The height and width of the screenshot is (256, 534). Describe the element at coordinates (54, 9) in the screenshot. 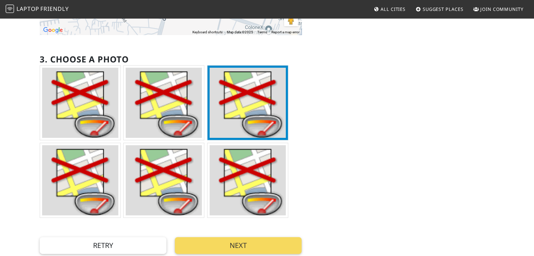

I see `span: Friendly` at that location.